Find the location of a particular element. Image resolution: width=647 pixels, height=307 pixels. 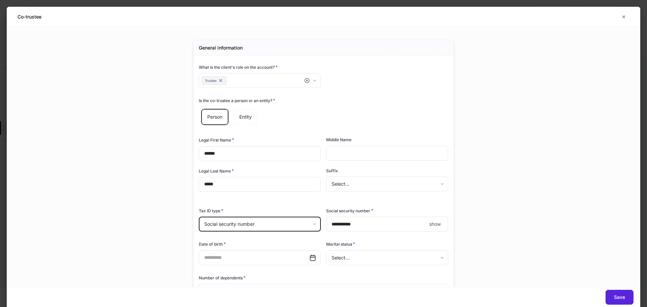

p: show is located at coordinates (435, 224).